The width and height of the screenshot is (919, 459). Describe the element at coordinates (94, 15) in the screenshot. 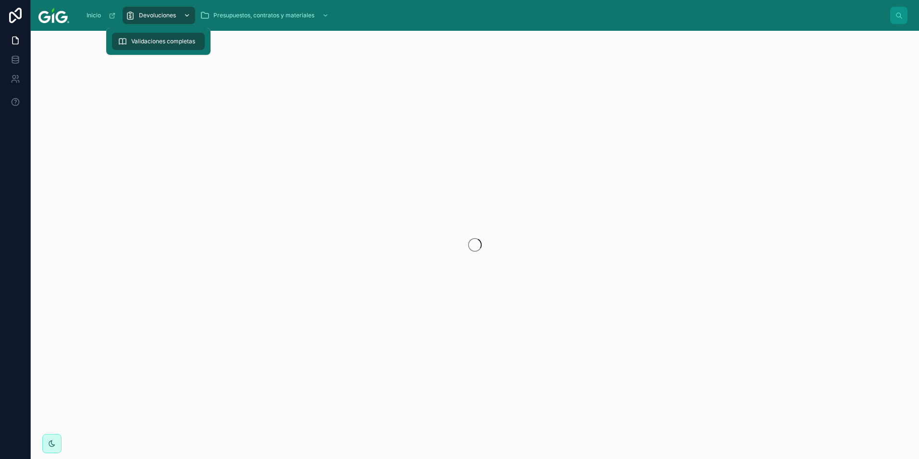

I see `span: Inicio` at that location.